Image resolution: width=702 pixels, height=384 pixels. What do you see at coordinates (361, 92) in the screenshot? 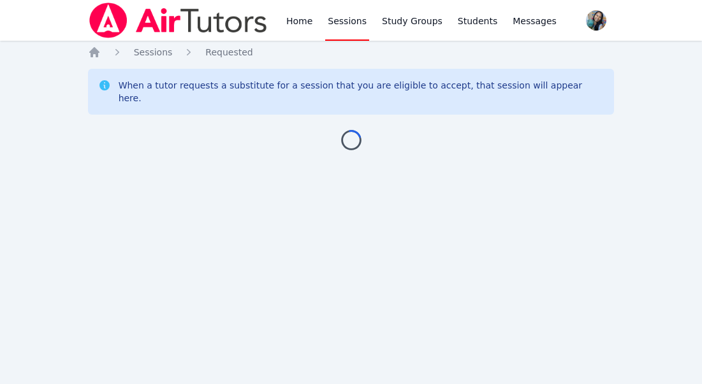
I see `div: When a tutor requests a substitute for a session that you are eligible to accept, that session wi...` at bounding box center [361, 92].